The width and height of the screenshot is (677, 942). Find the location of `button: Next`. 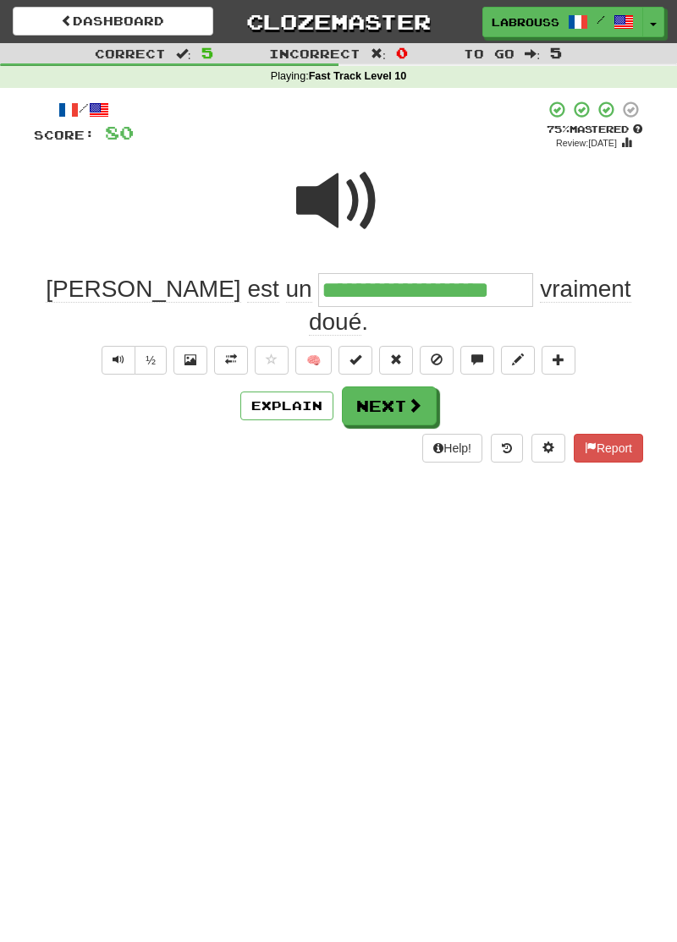

button: Next is located at coordinates (389, 406).